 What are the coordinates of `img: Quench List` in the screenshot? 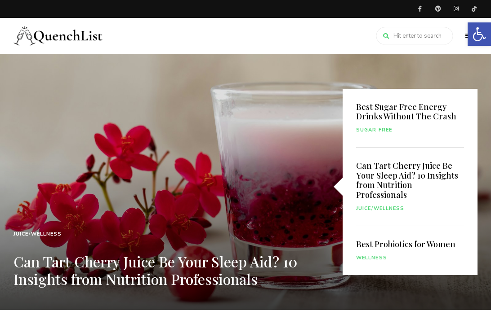 It's located at (58, 36).